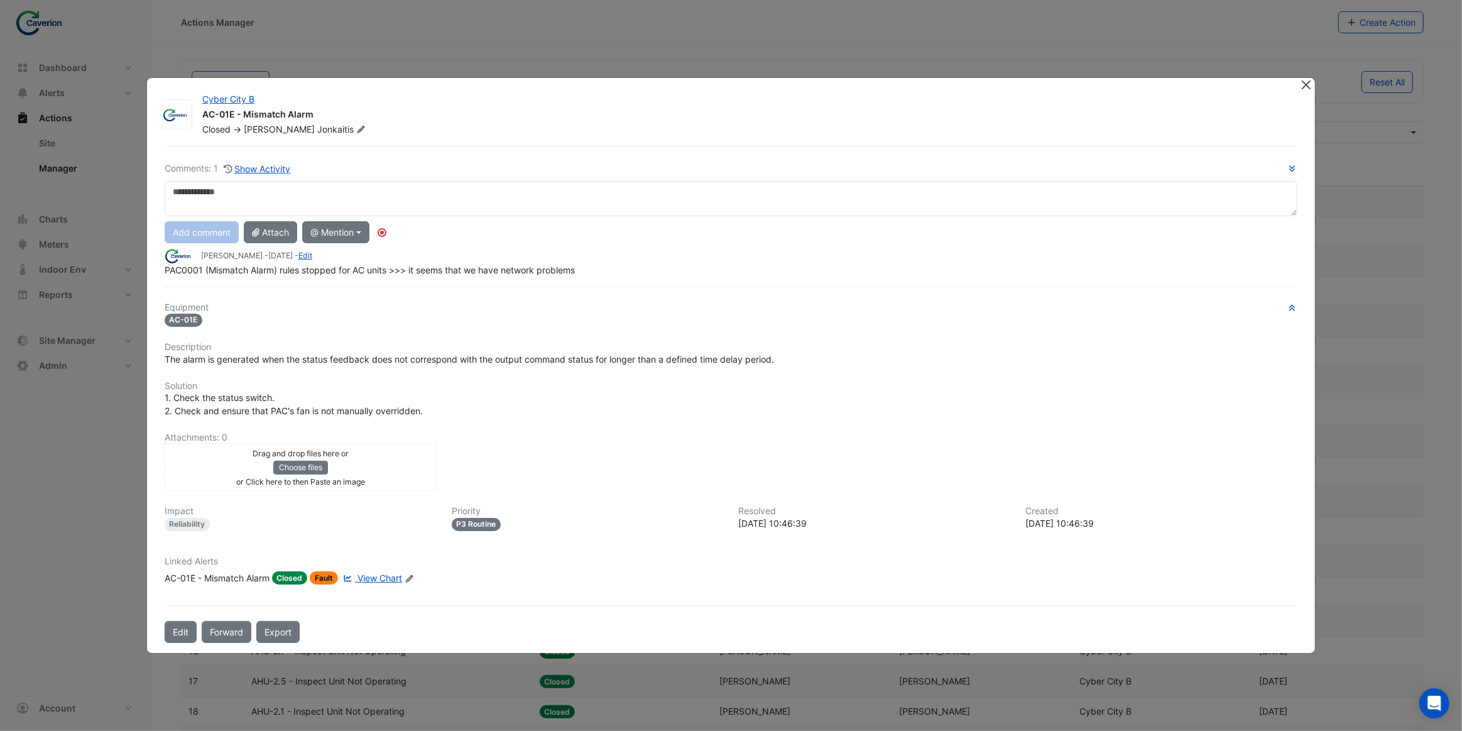 Image resolution: width=1462 pixels, height=731 pixels. Describe the element at coordinates (300, 468) in the screenshot. I see `button: Choose files` at that location.